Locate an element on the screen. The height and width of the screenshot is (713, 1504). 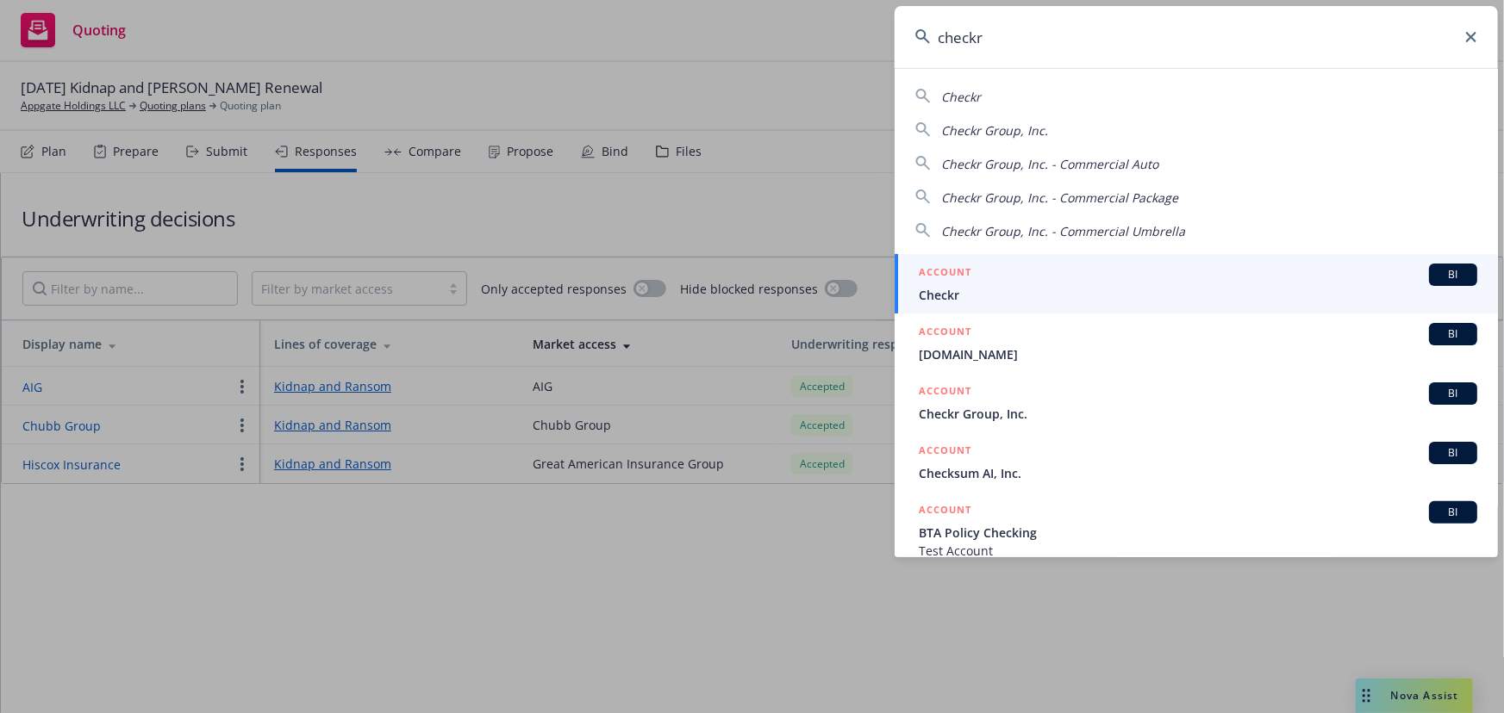
a: ACCOUNTBICheckr Group, Inc. is located at coordinates (1196, 402).